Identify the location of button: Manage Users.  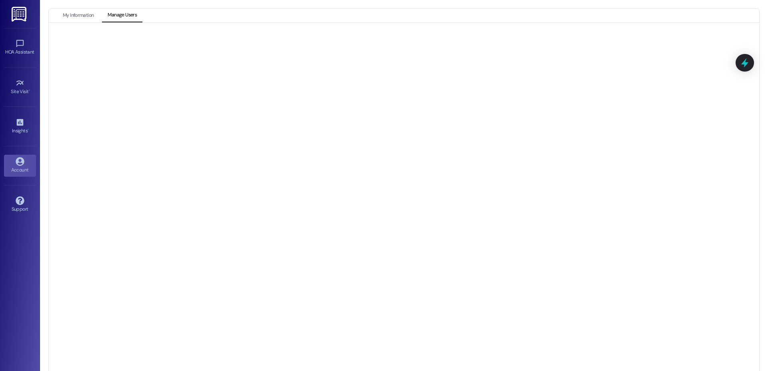
(122, 16).